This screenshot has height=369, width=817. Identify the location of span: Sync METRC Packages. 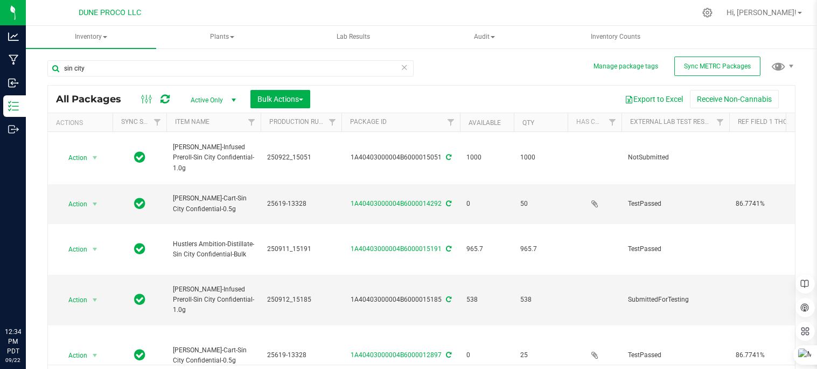
(718, 66).